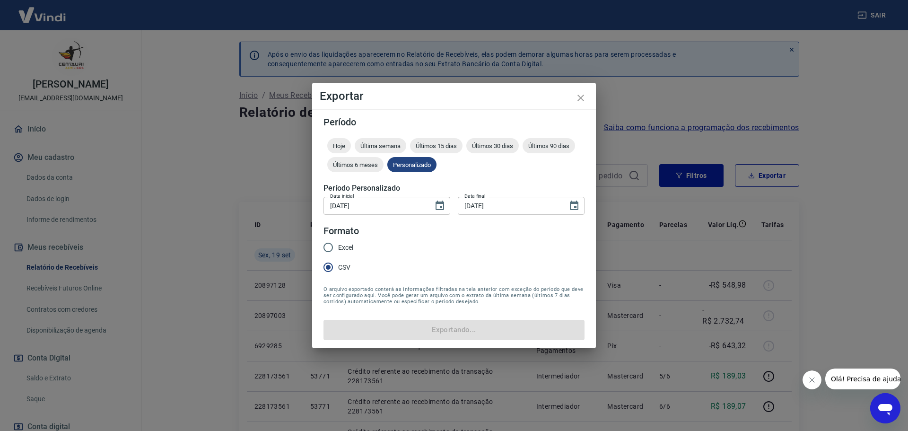 The image size is (908, 431). Describe the element at coordinates (341, 231) in the screenshot. I see `legend: Formato` at that location.